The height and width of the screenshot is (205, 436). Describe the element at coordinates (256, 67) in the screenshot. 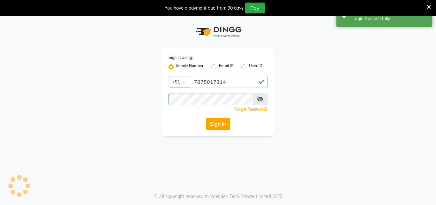

I see `label: User ID` at that location.